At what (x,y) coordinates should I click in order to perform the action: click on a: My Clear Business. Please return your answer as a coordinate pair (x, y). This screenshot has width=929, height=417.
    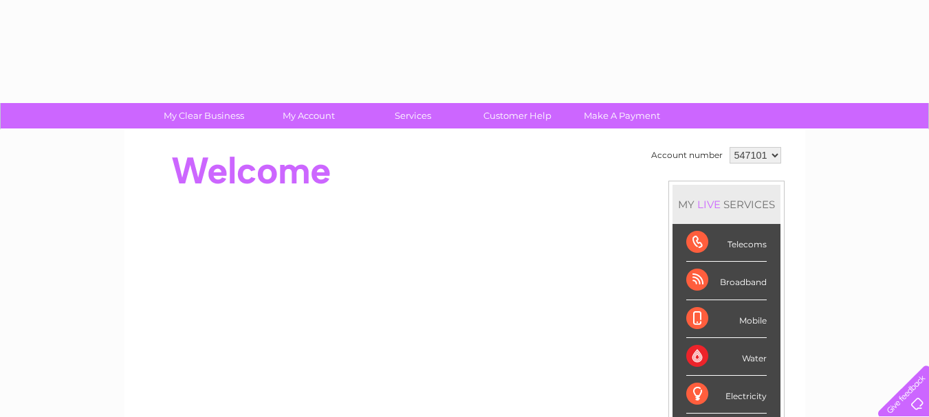
    Looking at the image, I should click on (203, 115).